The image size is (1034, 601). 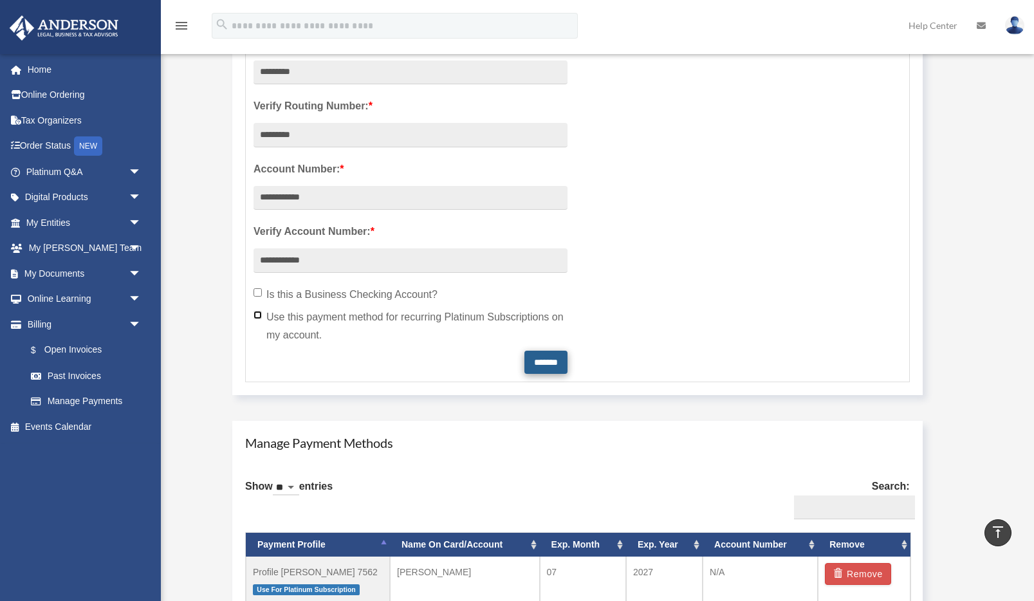 I want to click on a: My Documentsarrow_drop_down, so click(x=85, y=273).